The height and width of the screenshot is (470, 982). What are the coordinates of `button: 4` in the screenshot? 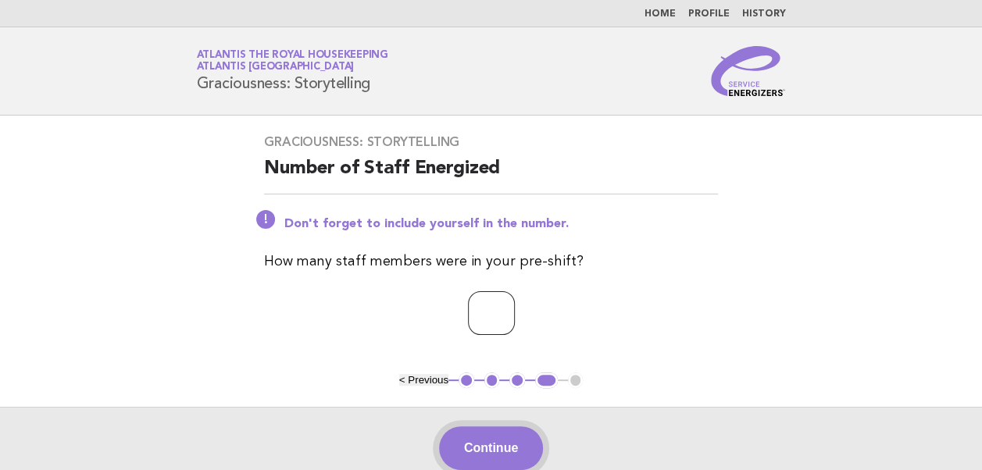 It's located at (546, 380).